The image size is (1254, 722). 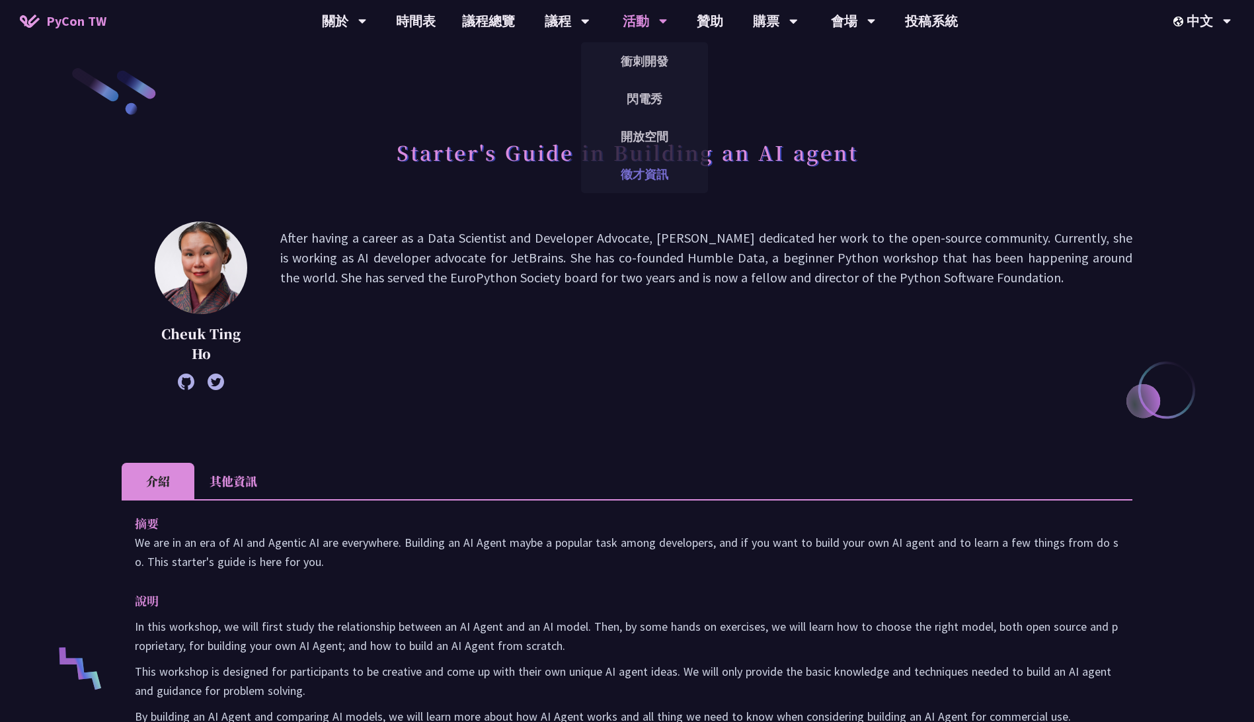 I want to click on h1: Starter's Guide in Building an AI agent, so click(x=627, y=152).